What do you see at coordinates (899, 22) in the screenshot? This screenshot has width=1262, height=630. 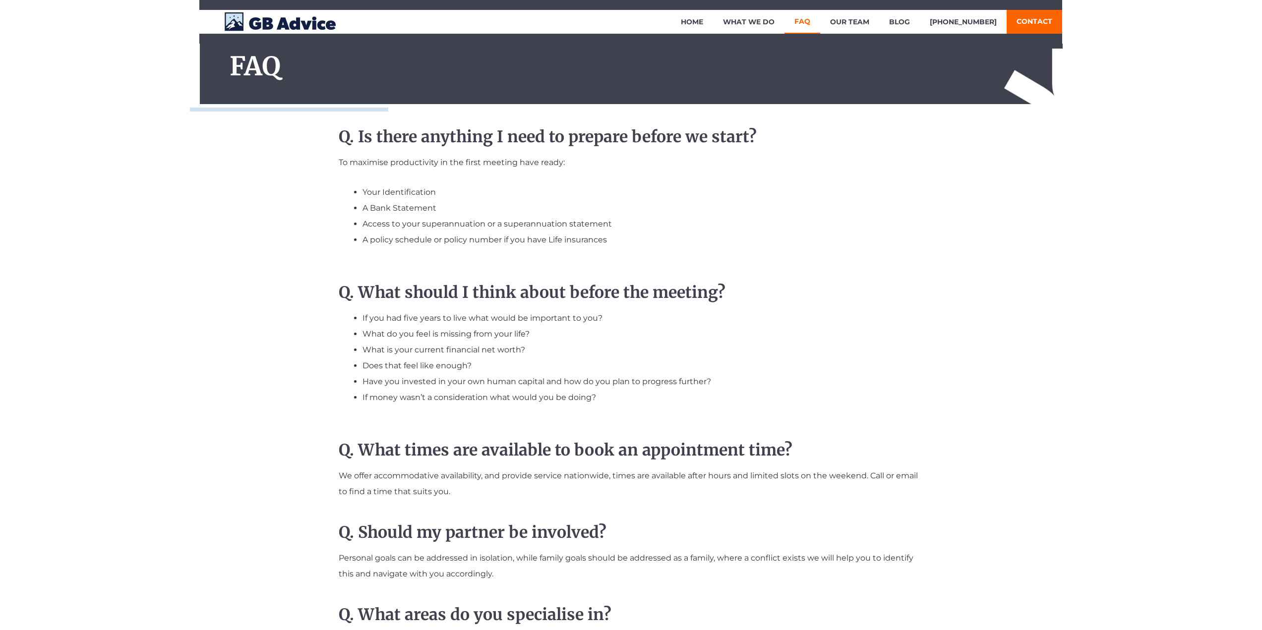 I see `a: Blog` at bounding box center [899, 22].